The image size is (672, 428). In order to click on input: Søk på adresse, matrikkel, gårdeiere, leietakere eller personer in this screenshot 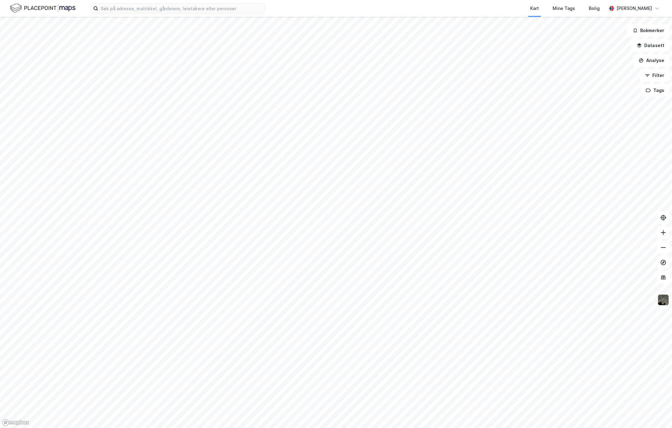, I will do `click(181, 8)`.